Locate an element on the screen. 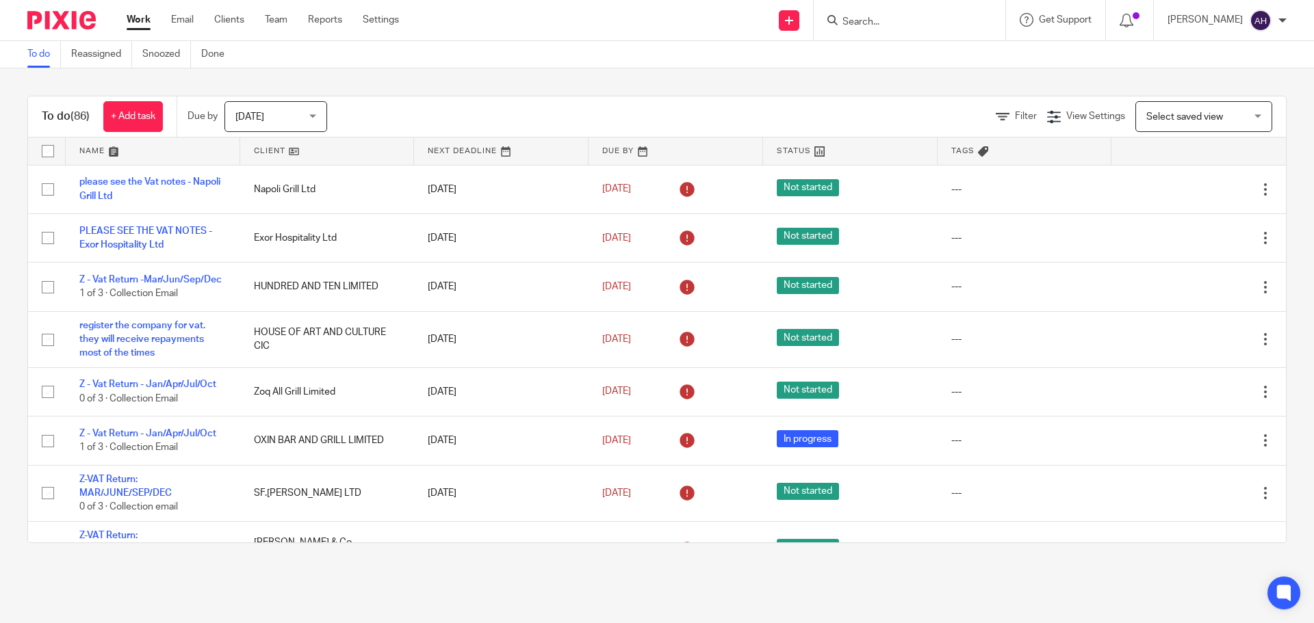 The width and height of the screenshot is (1314, 623). a: Done is located at coordinates (218, 54).